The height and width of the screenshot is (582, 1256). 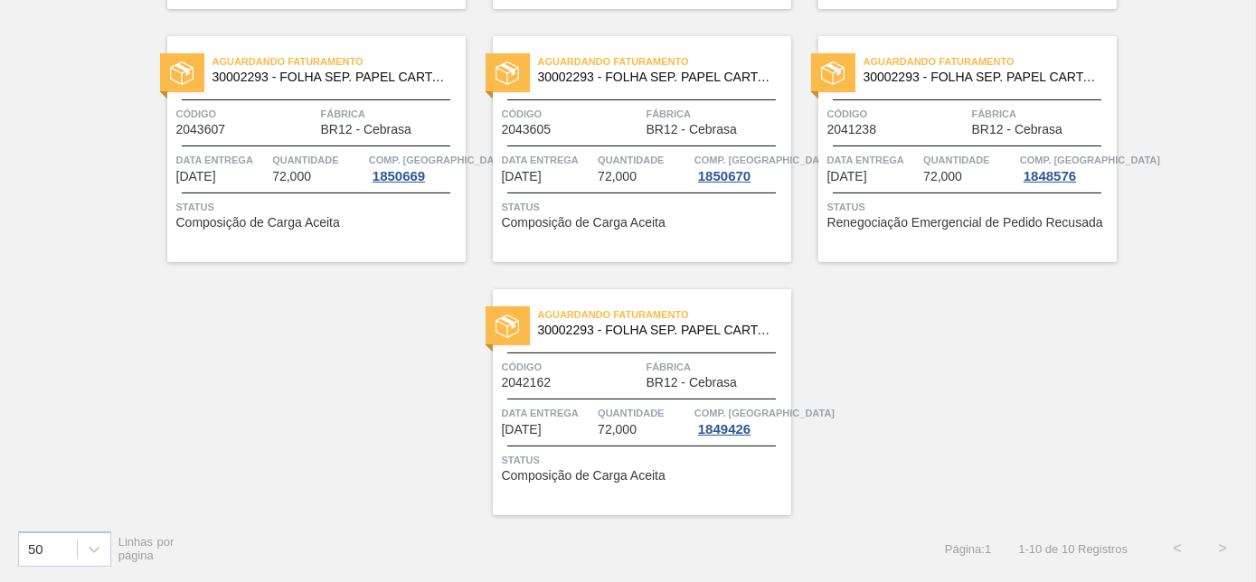 What do you see at coordinates (526, 129) in the screenshot?
I see `span: 2043605` at bounding box center [526, 129].